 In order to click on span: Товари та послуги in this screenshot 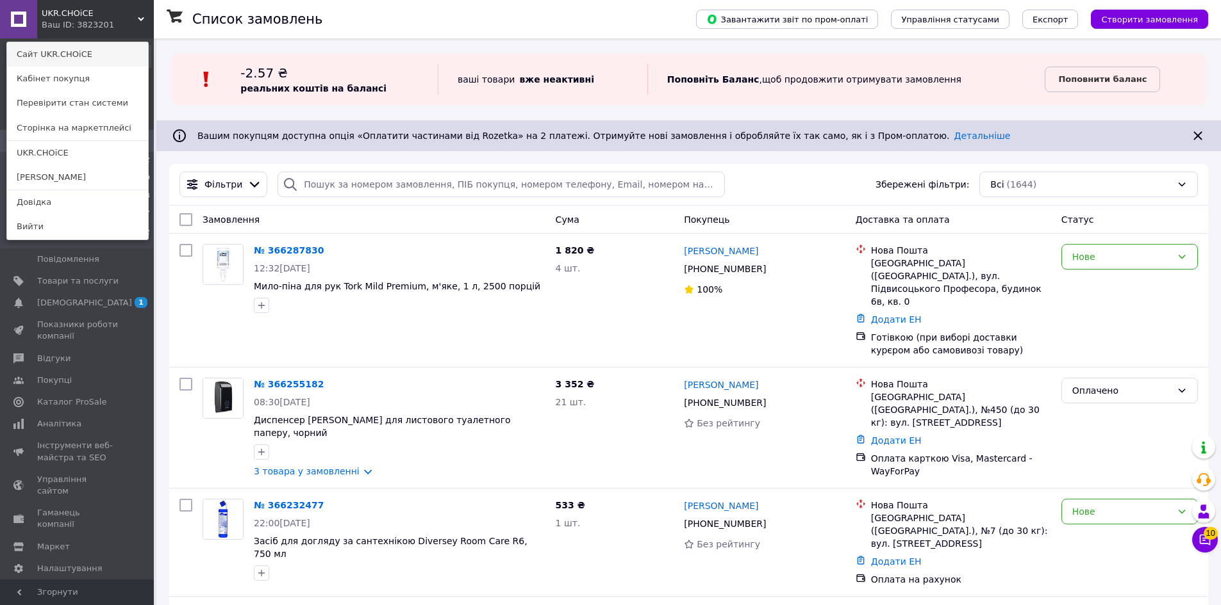, I will do `click(78, 281)`.